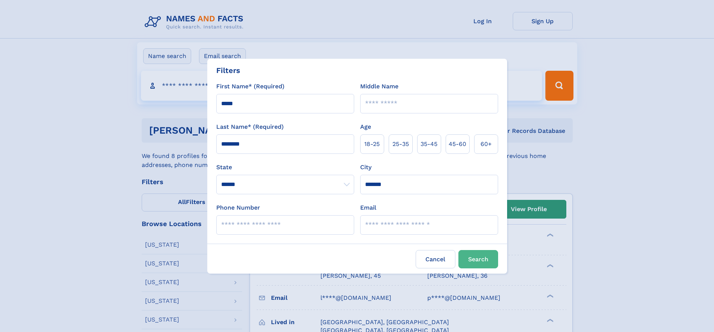 The width and height of the screenshot is (714, 332). I want to click on div: Filters, so click(228, 70).